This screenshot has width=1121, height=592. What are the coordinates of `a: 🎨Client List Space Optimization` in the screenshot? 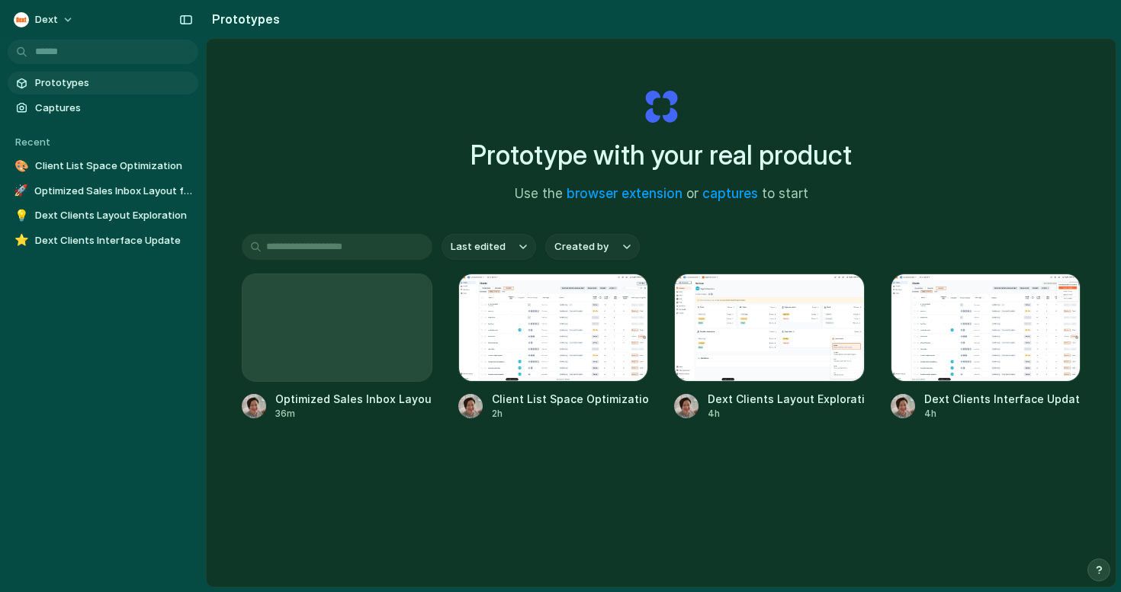 It's located at (103, 166).